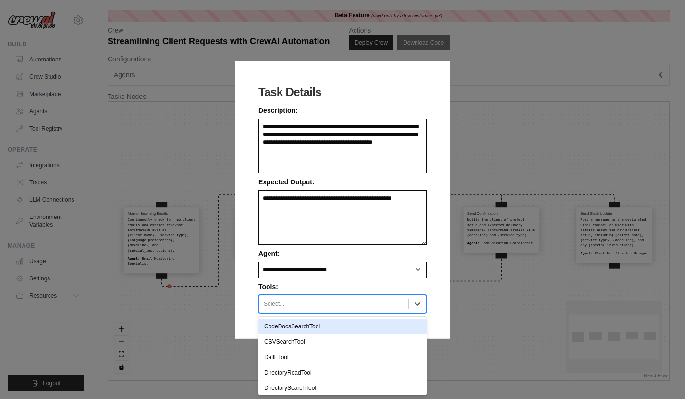 The width and height of the screenshot is (685, 399). What do you see at coordinates (343, 92) in the screenshot?
I see `h2: Task Details` at bounding box center [343, 92].